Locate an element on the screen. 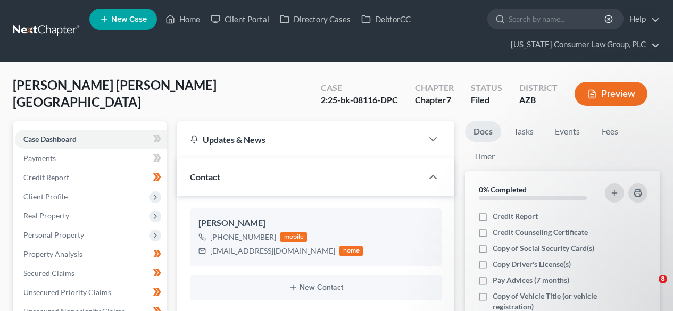 The width and height of the screenshot is (673, 311). div: Updates & News is located at coordinates (299, 139).